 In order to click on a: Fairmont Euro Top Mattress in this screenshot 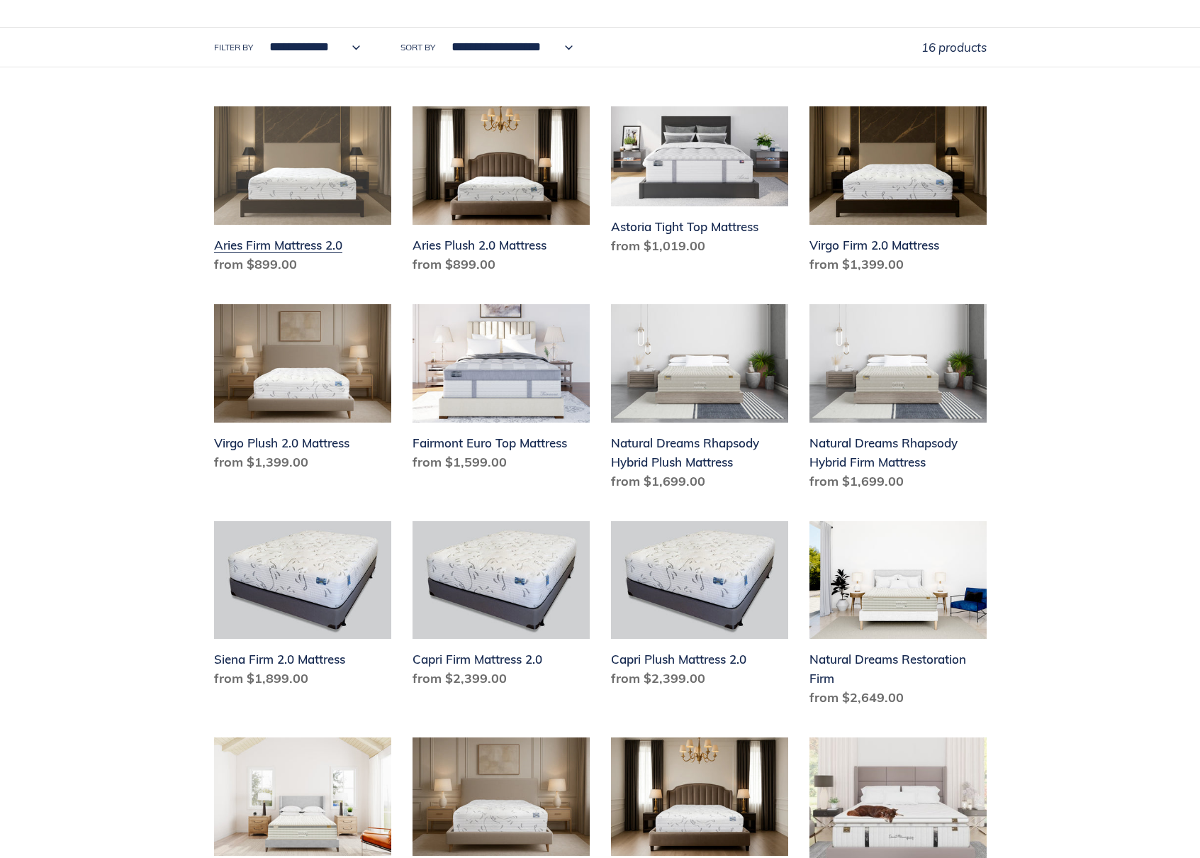, I will do `click(501, 391)`.